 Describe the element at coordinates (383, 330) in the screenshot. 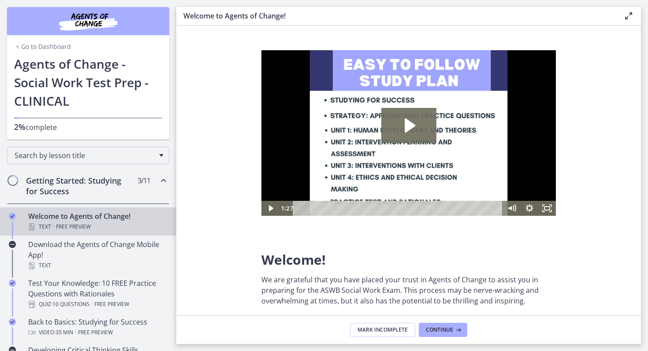

I see `span: Mark Incomplete` at that location.